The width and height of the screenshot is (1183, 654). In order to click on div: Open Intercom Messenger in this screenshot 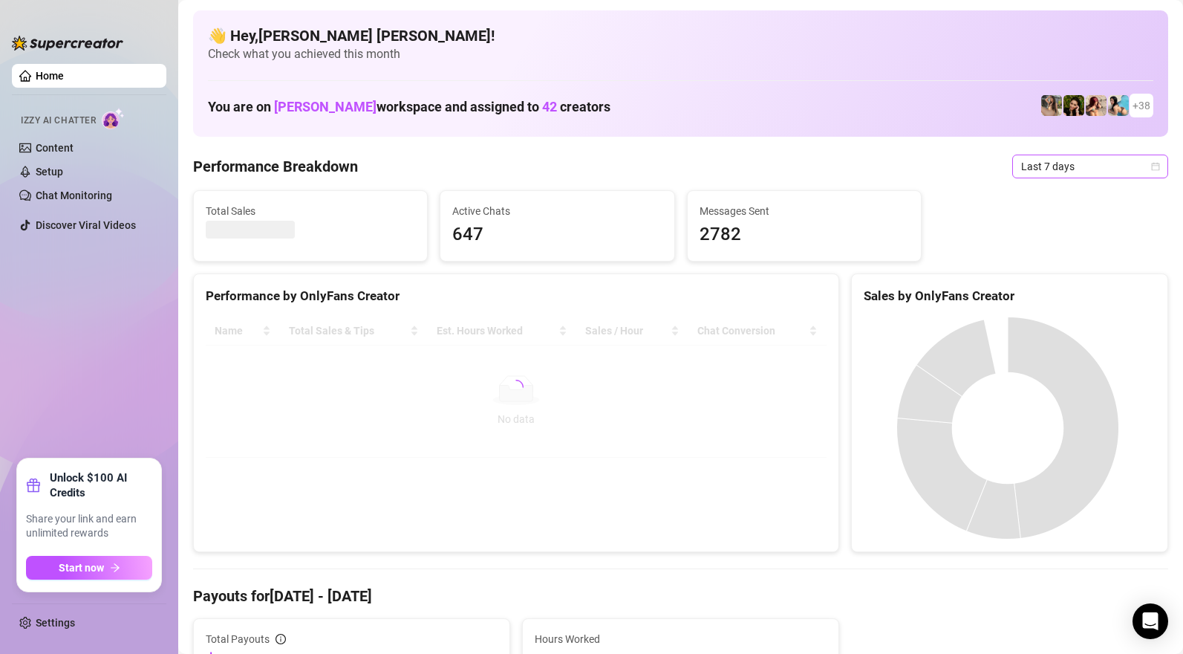, I will do `click(1150, 621)`.